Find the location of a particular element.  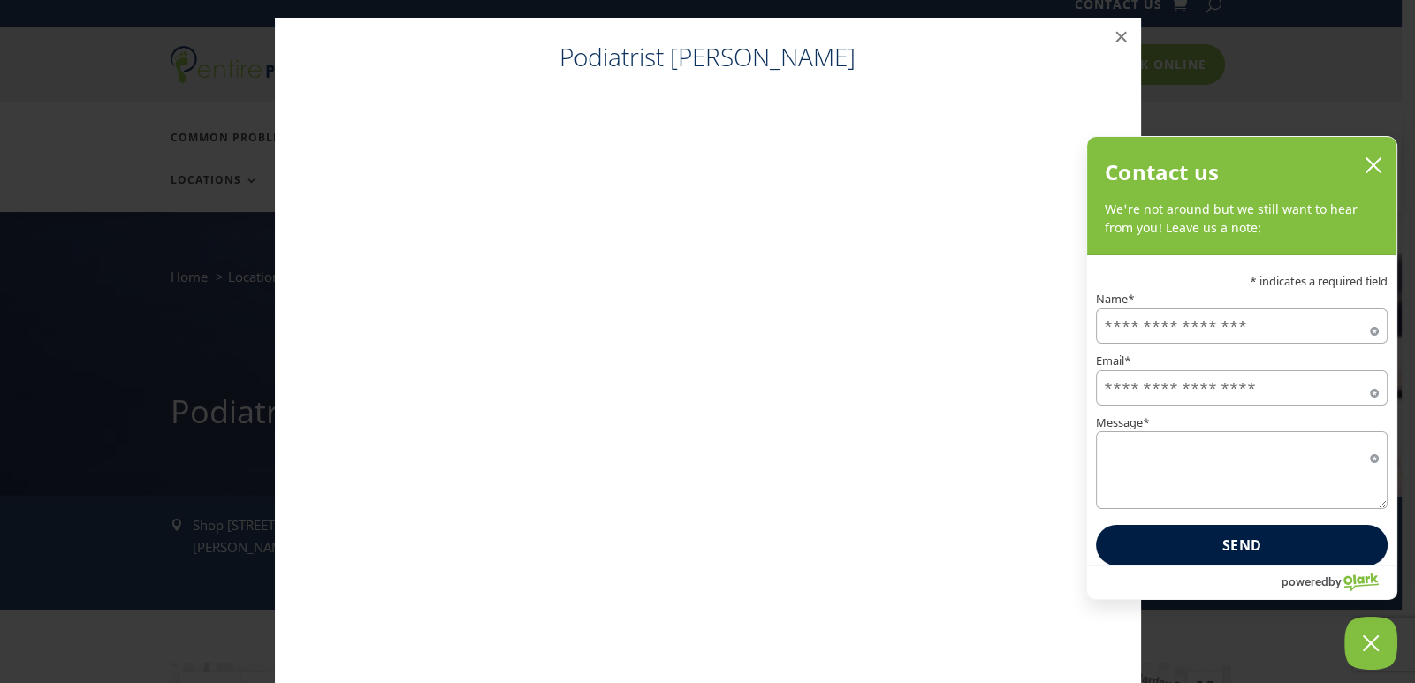

textarea: Message is located at coordinates (1242, 470).